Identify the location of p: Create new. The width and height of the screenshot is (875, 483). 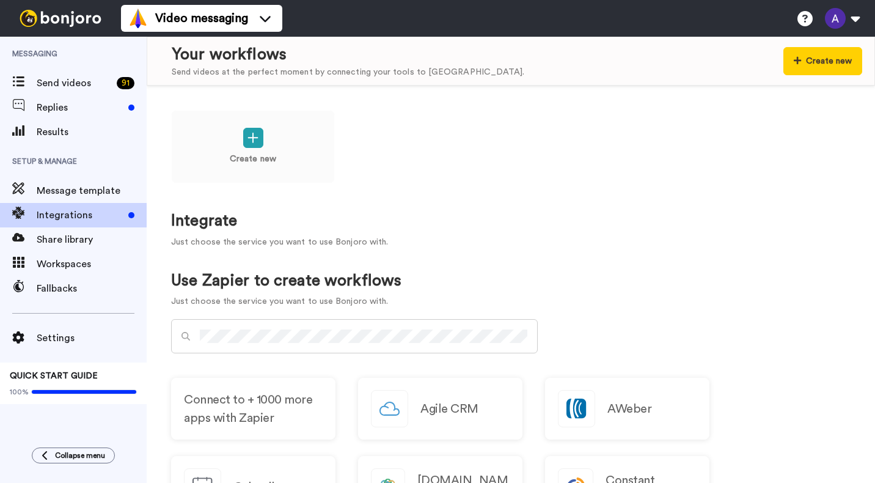
(253, 159).